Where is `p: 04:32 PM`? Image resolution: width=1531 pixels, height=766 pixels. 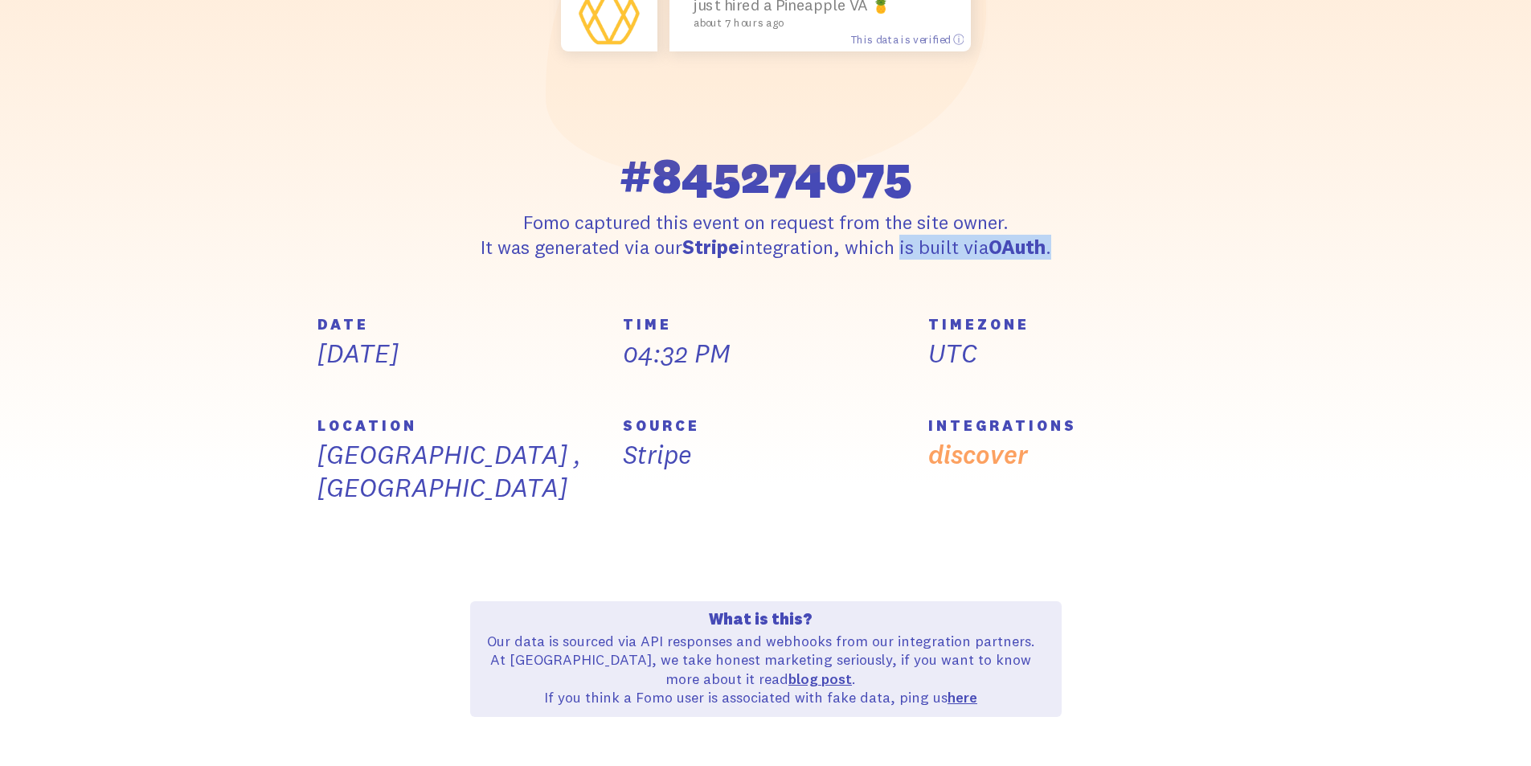 p: 04:32 PM is located at coordinates (766, 354).